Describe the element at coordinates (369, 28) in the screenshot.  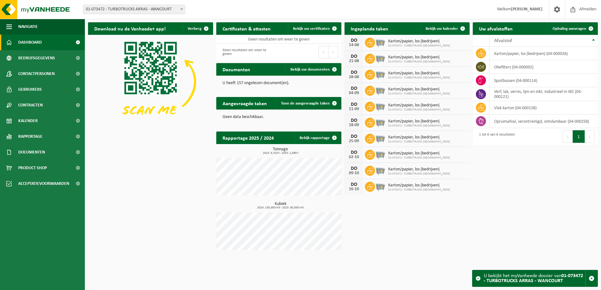
I see `h2: Ingeplande taken` at that location.